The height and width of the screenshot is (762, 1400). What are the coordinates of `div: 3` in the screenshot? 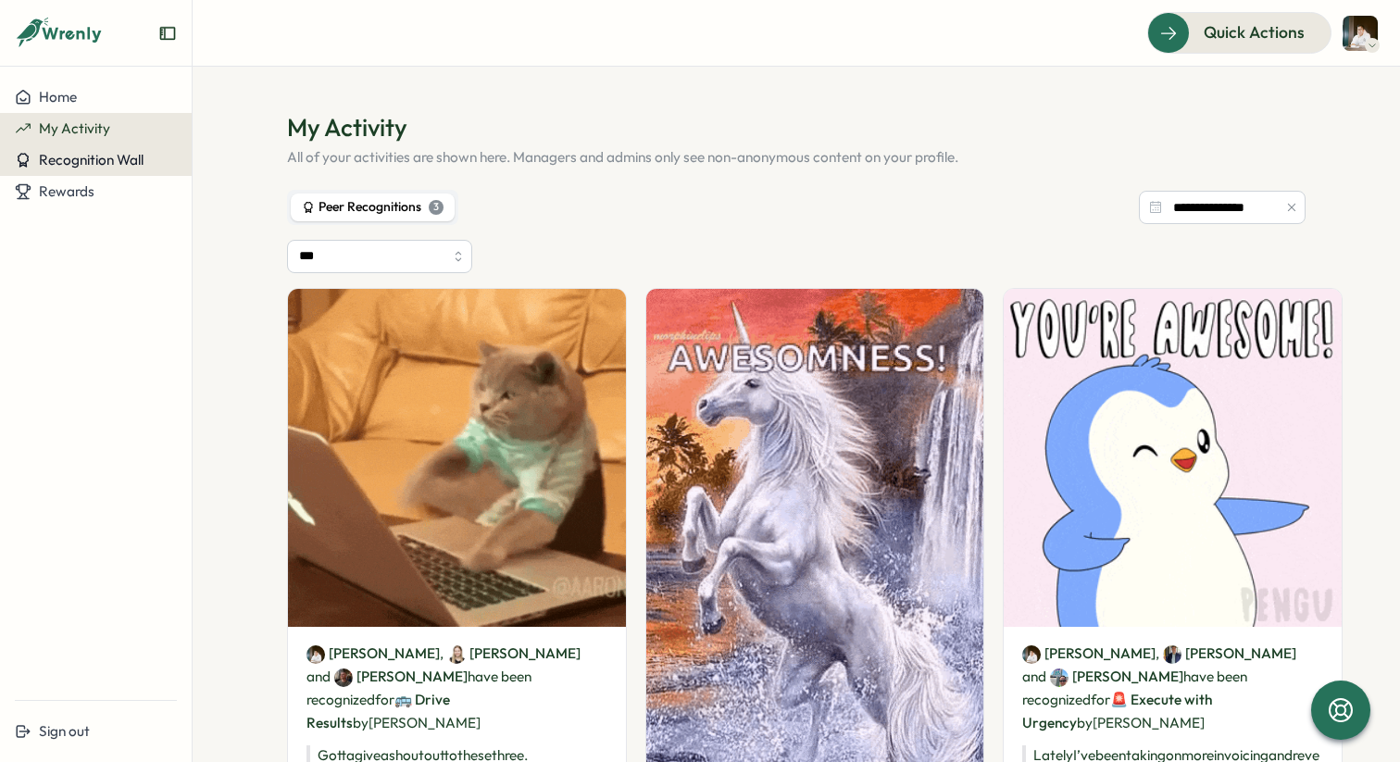 It's located at (436, 207).